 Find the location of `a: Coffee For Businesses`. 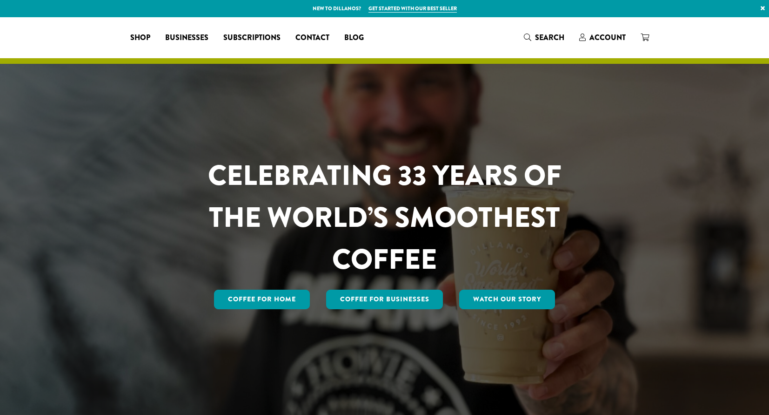

a: Coffee For Businesses is located at coordinates (385, 299).